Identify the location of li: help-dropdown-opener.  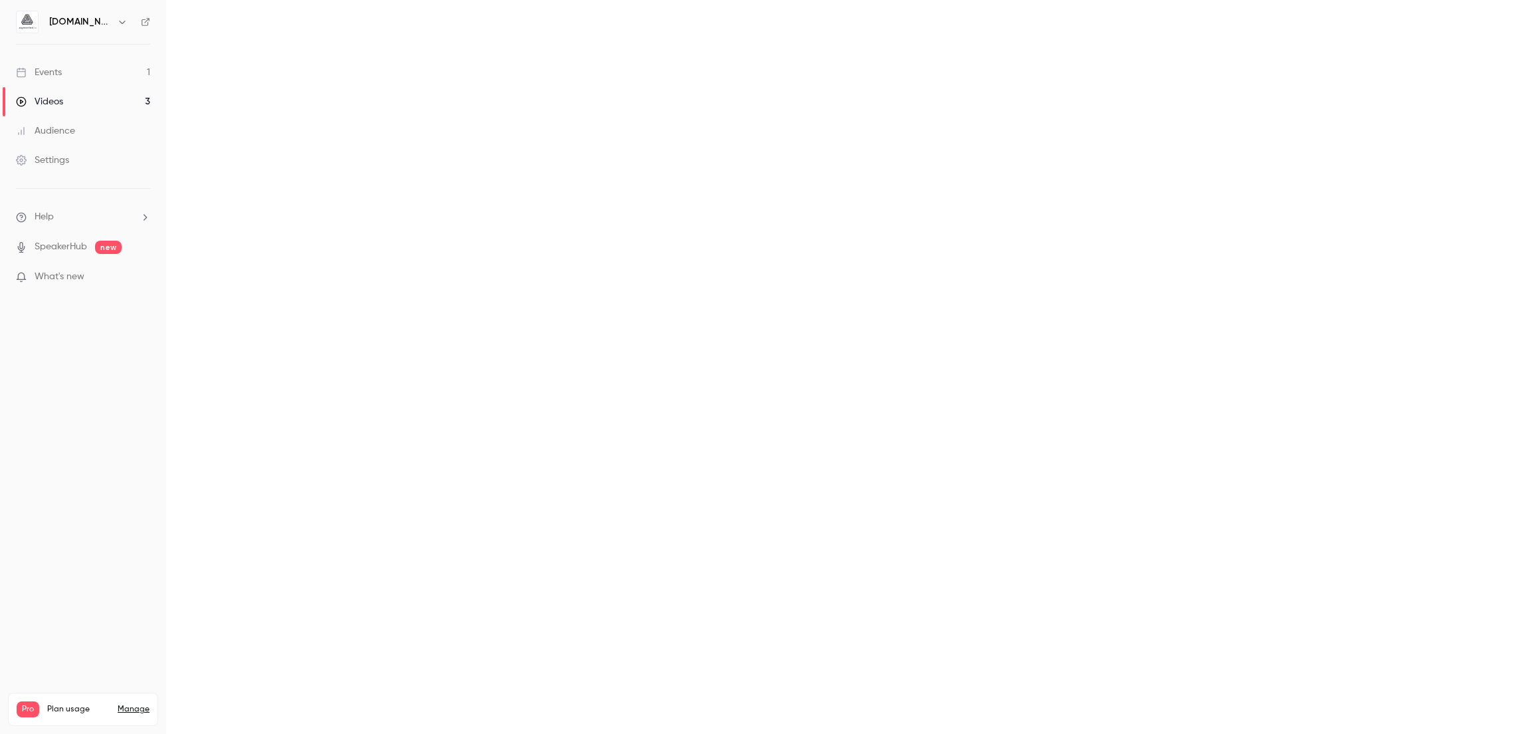
(83, 217).